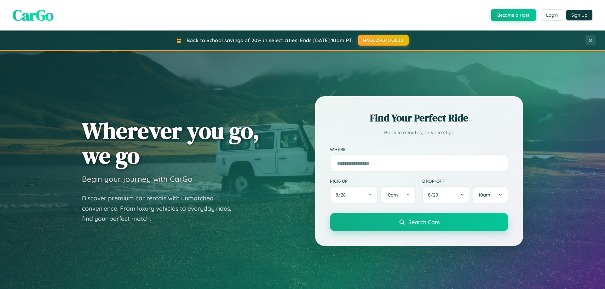 The image size is (605, 289). Describe the element at coordinates (342, 195) in the screenshot. I see `span: 8 / 28` at that location.